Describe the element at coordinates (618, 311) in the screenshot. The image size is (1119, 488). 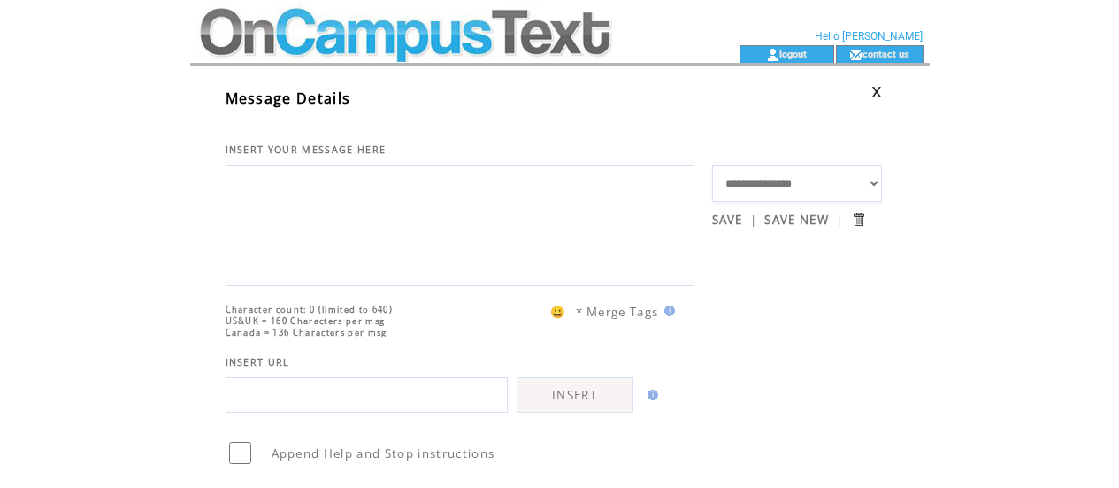
I see `span: * Merge Tags` at that location.